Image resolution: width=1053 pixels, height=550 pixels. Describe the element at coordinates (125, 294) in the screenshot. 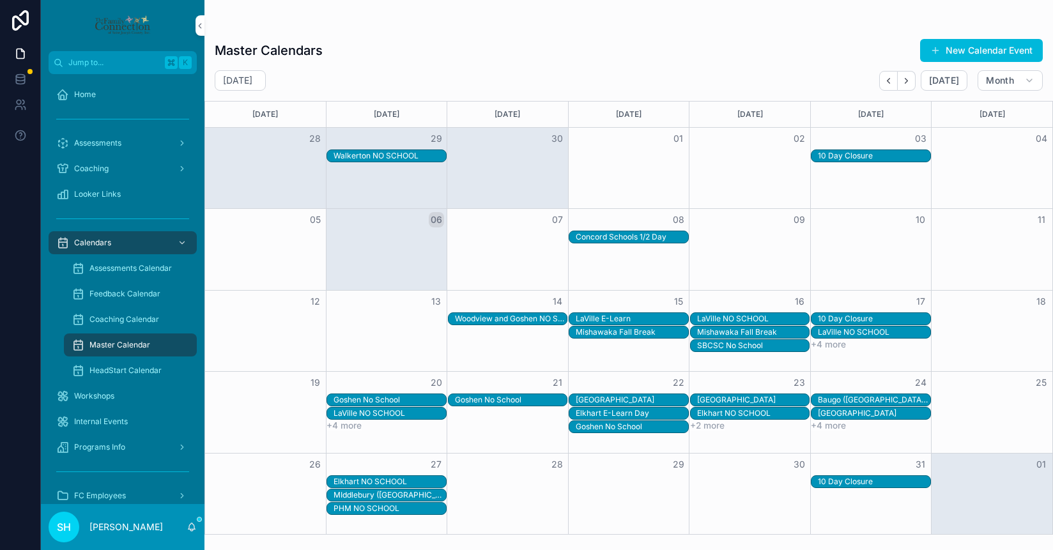

I see `span: Feedback Calendar` at that location.